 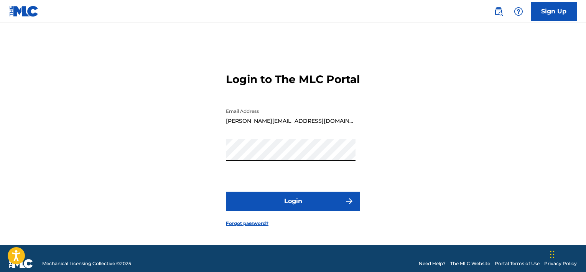 What do you see at coordinates (517, 264) in the screenshot?
I see `a: Portal Terms of Use` at bounding box center [517, 264].